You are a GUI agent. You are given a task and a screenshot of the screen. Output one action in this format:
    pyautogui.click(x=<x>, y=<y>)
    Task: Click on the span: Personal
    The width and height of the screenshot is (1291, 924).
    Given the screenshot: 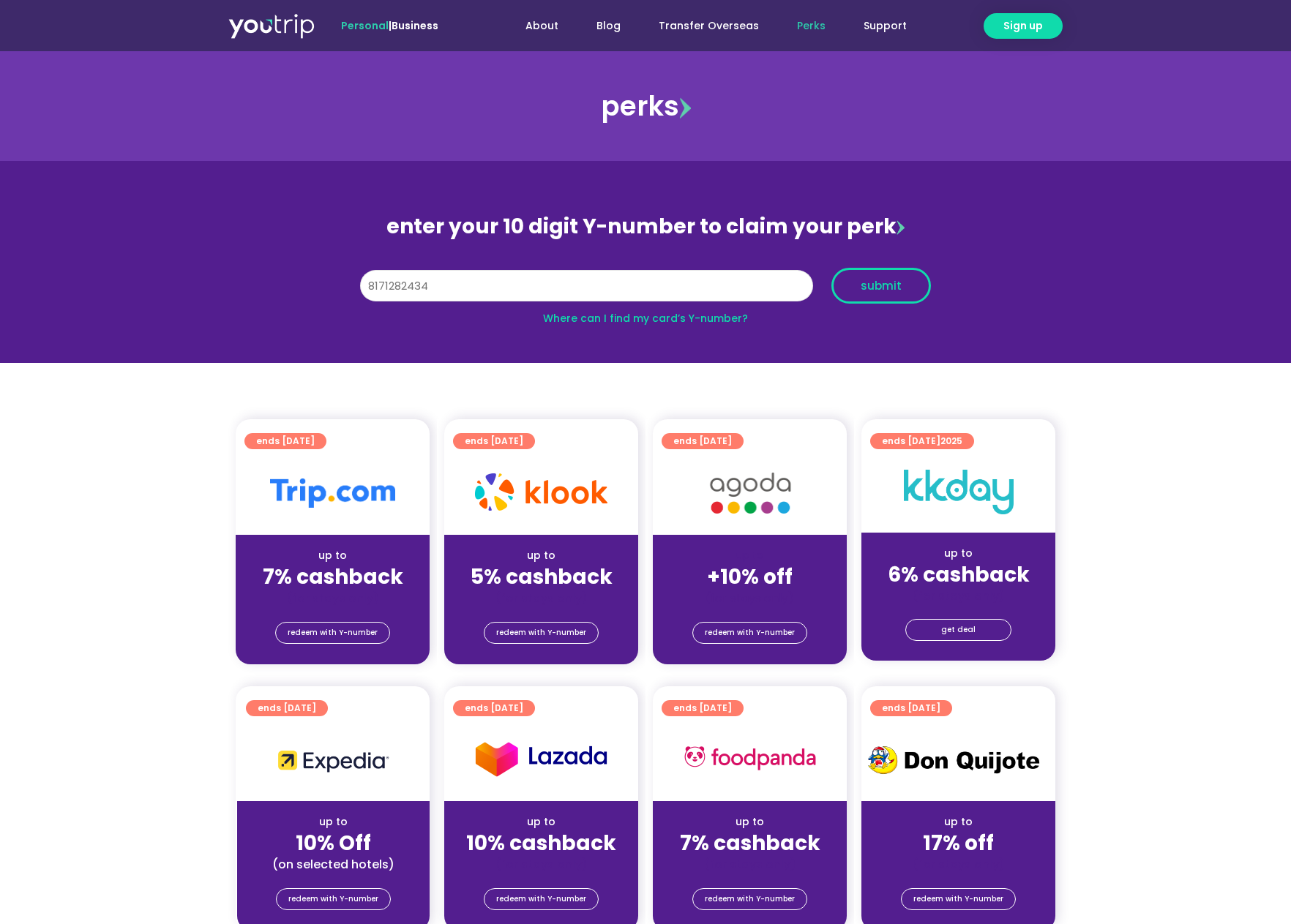 What is the action you would take?
    pyautogui.click(x=364, y=26)
    